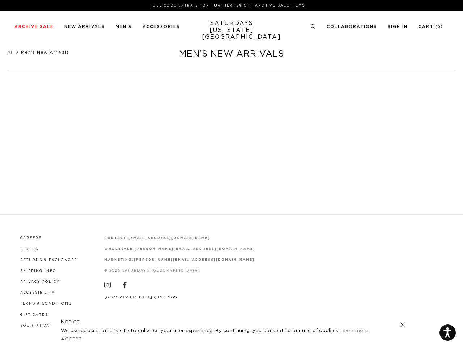 This screenshot has width=463, height=348. Describe the element at coordinates (119, 248) in the screenshot. I see `strong: wholesale:` at that location.